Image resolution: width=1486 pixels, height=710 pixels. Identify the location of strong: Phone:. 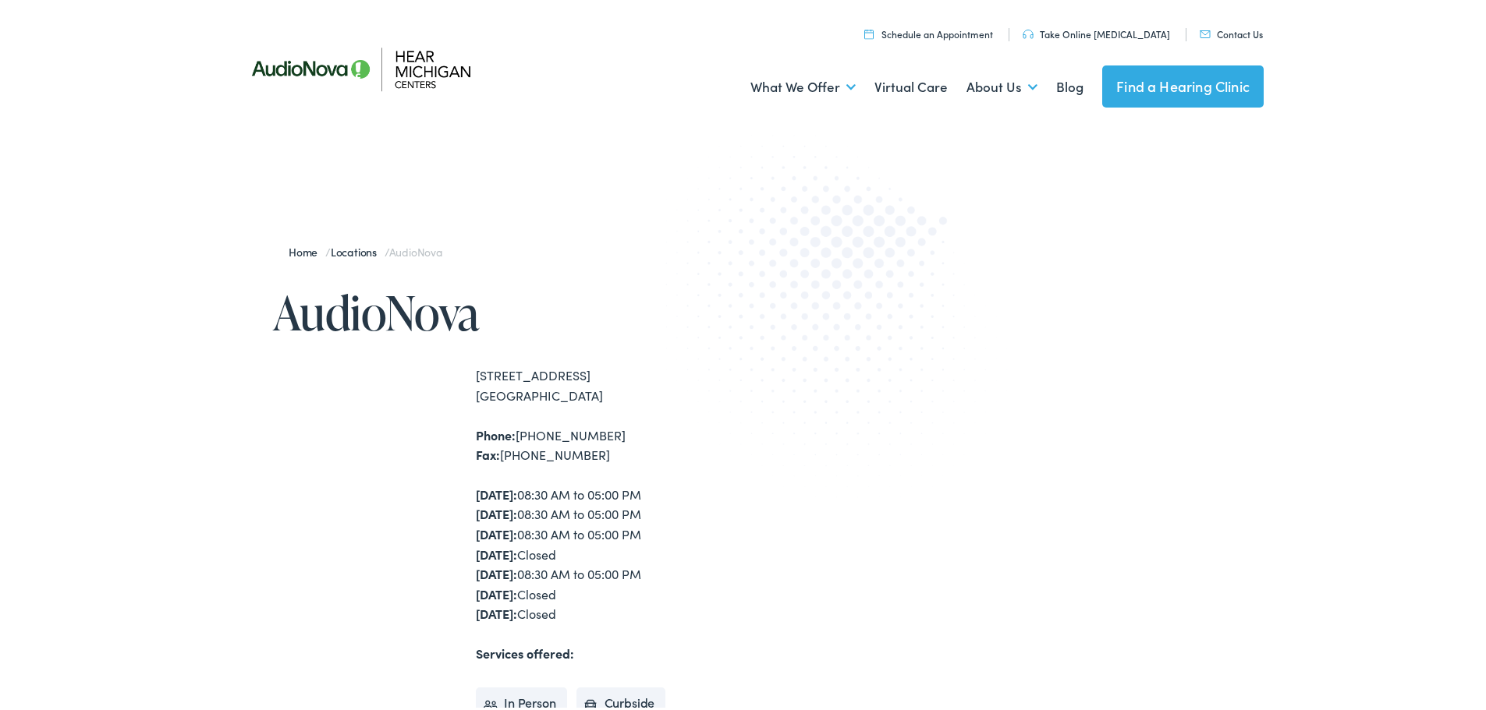
(495, 432).